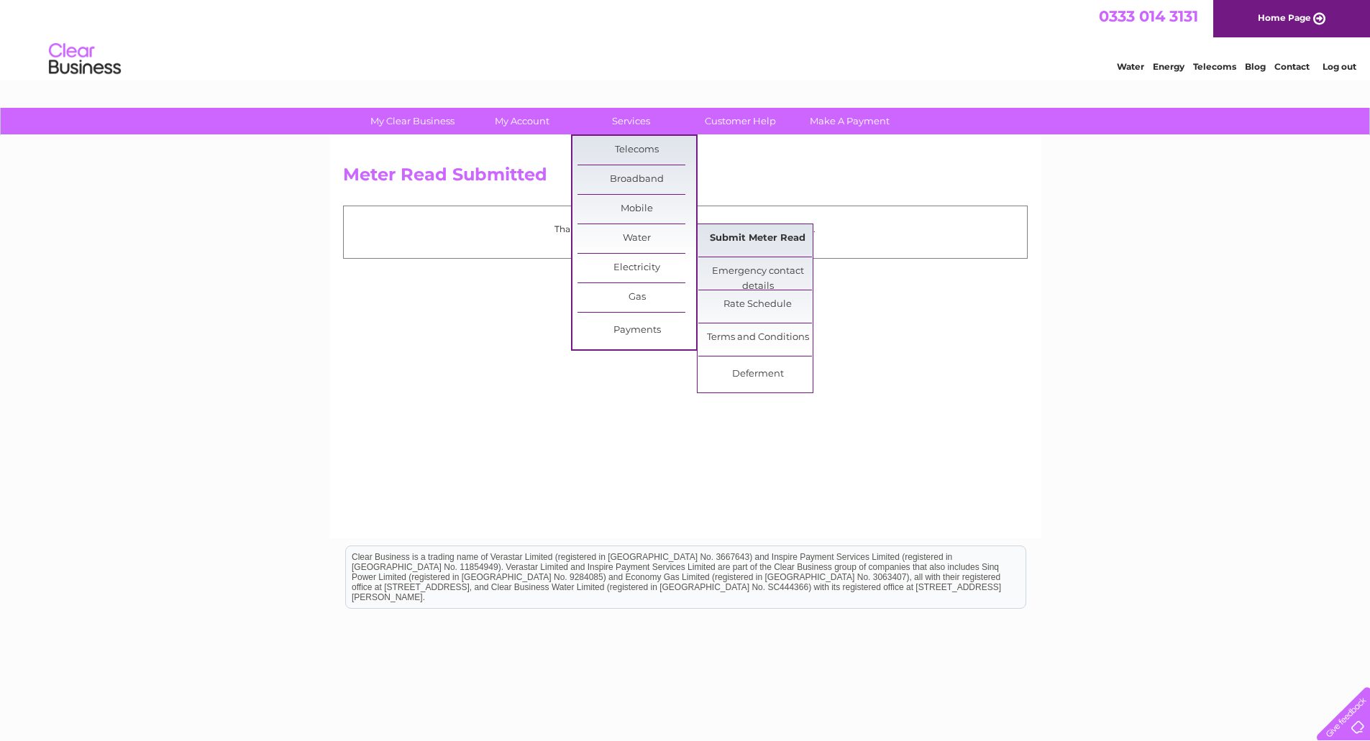  Describe the element at coordinates (1291, 66) in the screenshot. I see `a: Contact` at that location.